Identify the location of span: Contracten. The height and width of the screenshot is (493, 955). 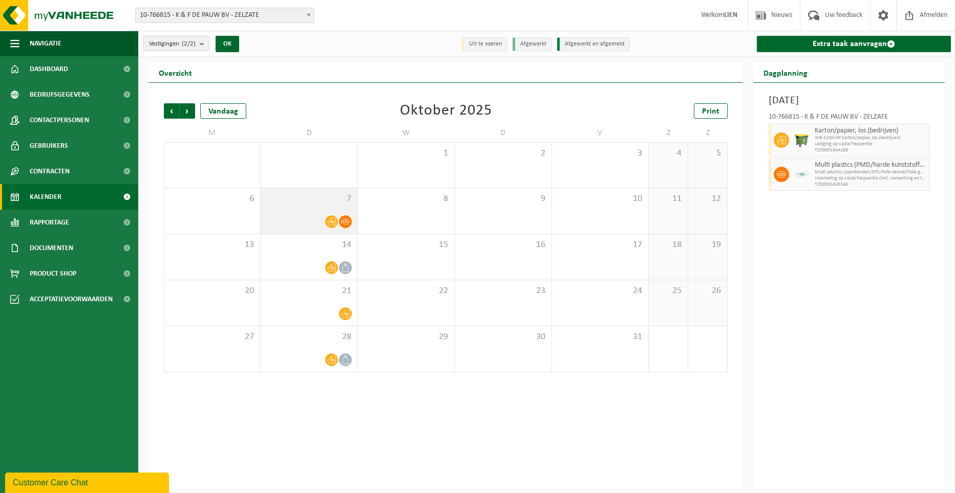
(50, 171).